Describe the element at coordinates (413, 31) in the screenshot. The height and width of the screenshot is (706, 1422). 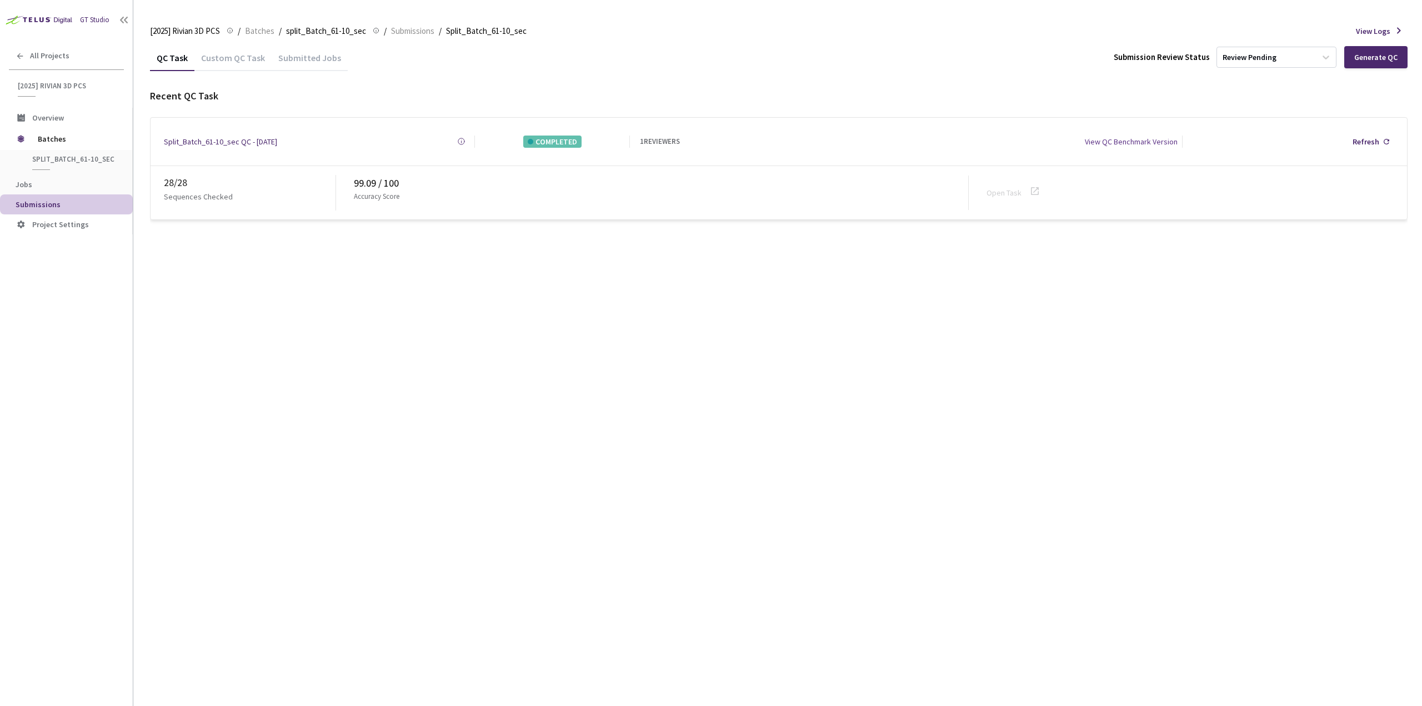
I see `a: Submissions` at that location.